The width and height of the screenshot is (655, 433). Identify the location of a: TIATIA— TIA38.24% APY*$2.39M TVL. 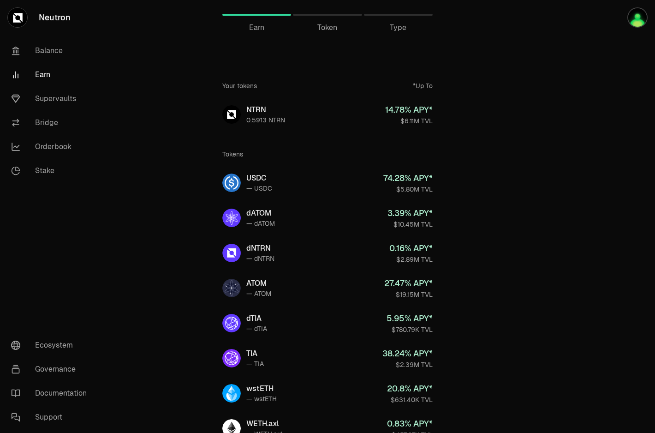
(328, 358).